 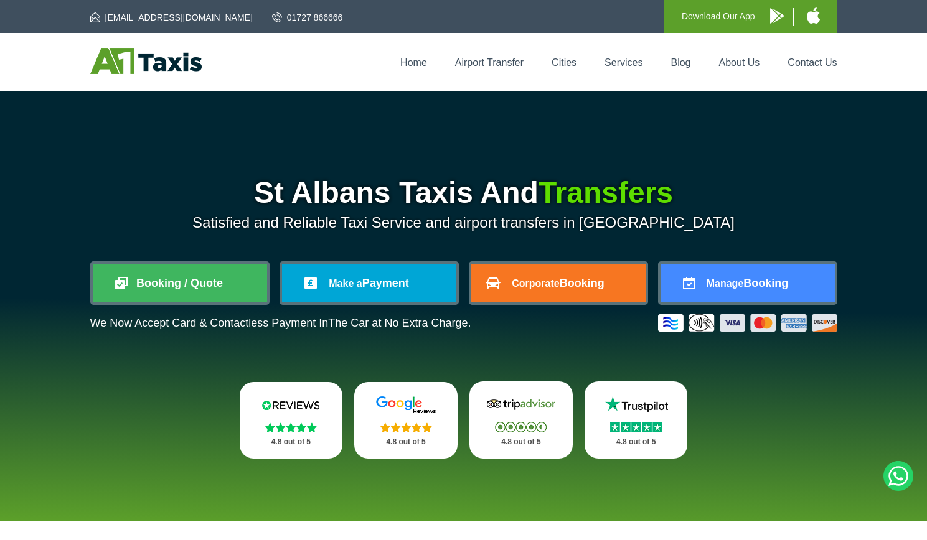 What do you see at coordinates (623, 62) in the screenshot?
I see `a: Services` at bounding box center [623, 62].